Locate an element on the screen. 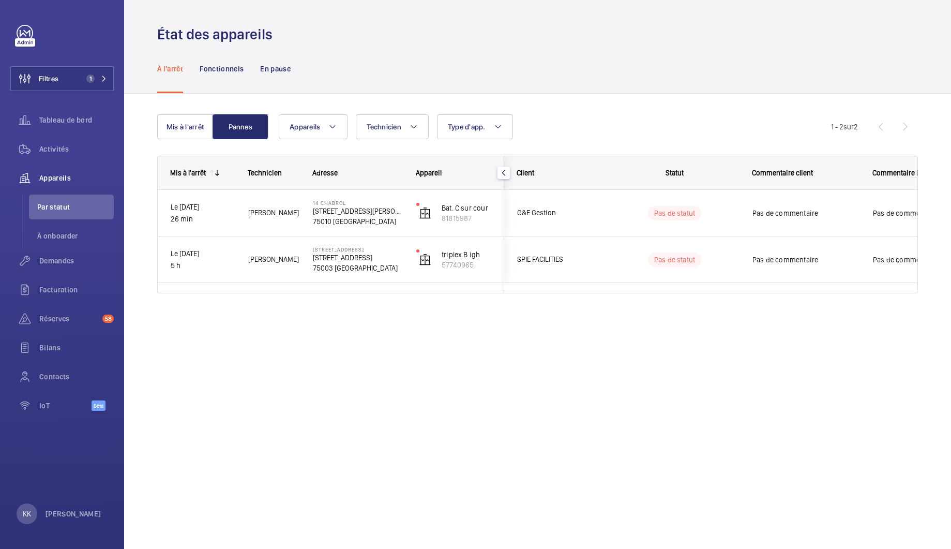  span: Réserves is located at coordinates (69, 319).